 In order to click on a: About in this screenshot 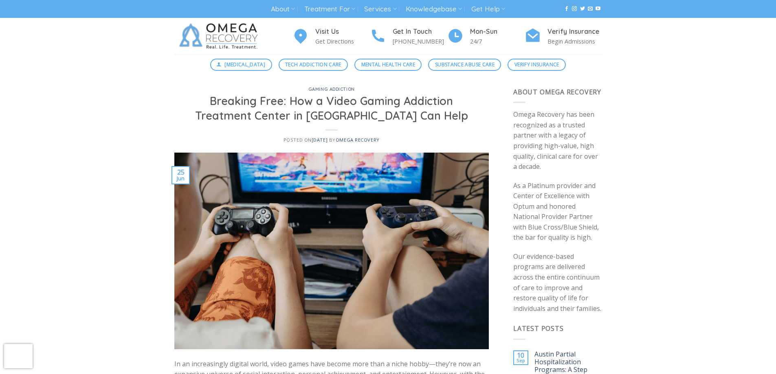, I will do `click(283, 9)`.